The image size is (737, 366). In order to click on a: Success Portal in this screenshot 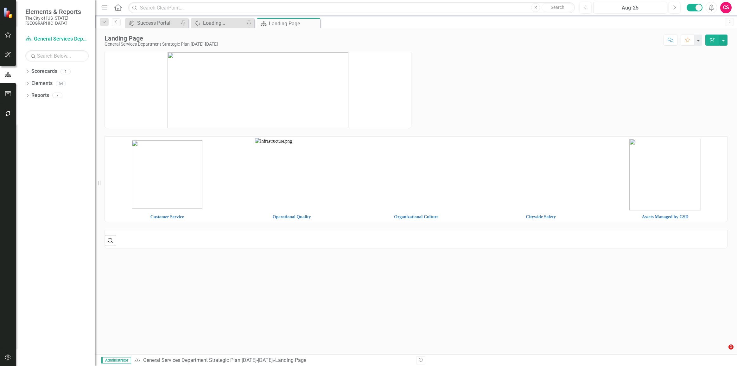, I will do `click(153, 23)`.